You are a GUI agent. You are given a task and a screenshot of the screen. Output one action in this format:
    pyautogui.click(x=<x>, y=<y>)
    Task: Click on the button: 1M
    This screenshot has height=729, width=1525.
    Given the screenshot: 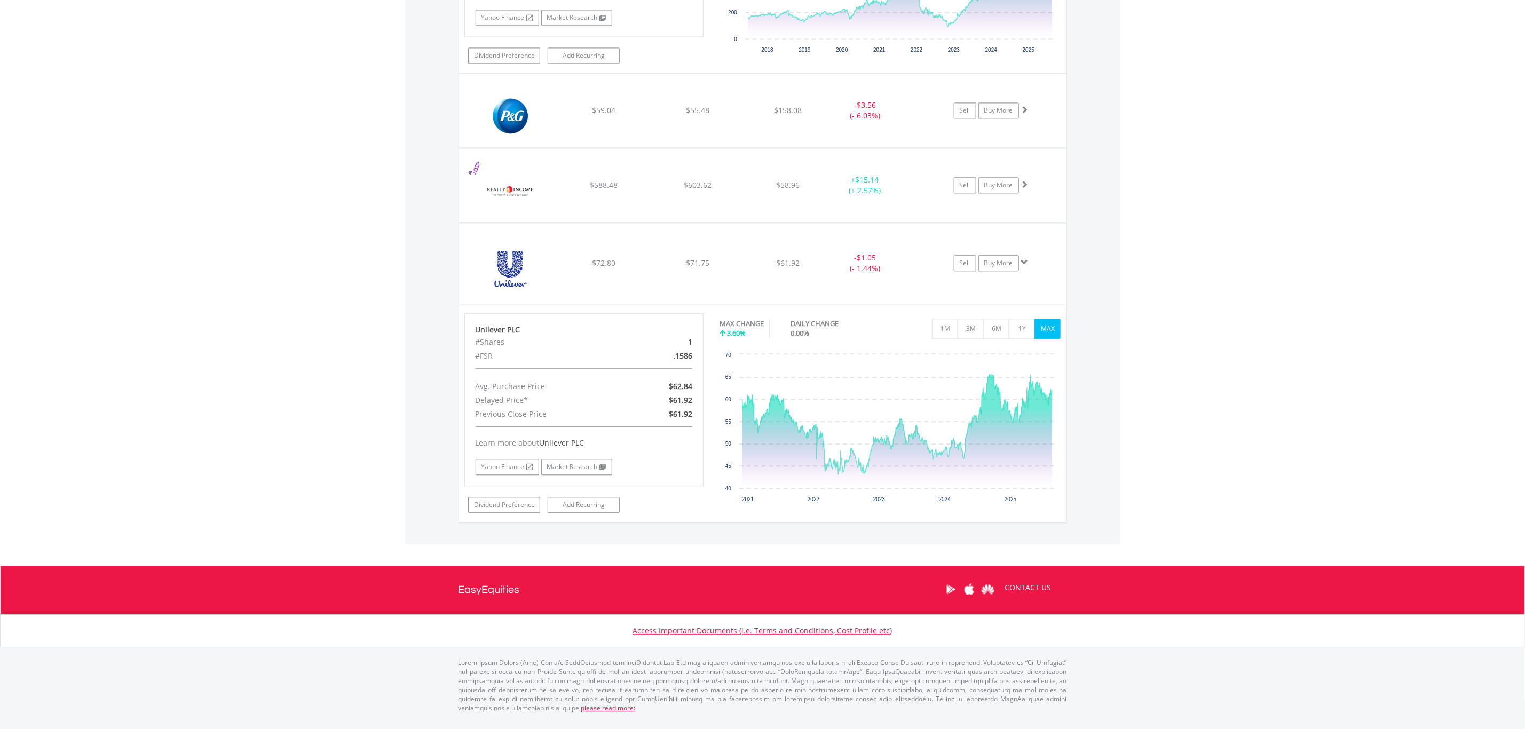 What is the action you would take?
    pyautogui.click(x=945, y=329)
    